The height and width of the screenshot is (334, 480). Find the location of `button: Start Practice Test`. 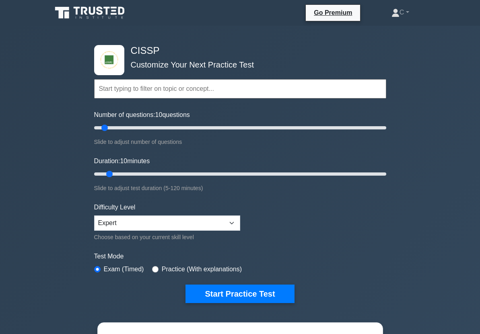

button: Start Practice Test is located at coordinates (240, 294).